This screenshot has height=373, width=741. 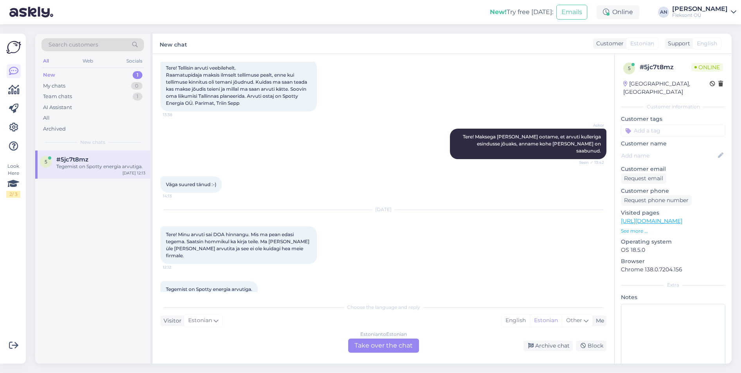 I want to click on div: Look Here, so click(x=13, y=180).